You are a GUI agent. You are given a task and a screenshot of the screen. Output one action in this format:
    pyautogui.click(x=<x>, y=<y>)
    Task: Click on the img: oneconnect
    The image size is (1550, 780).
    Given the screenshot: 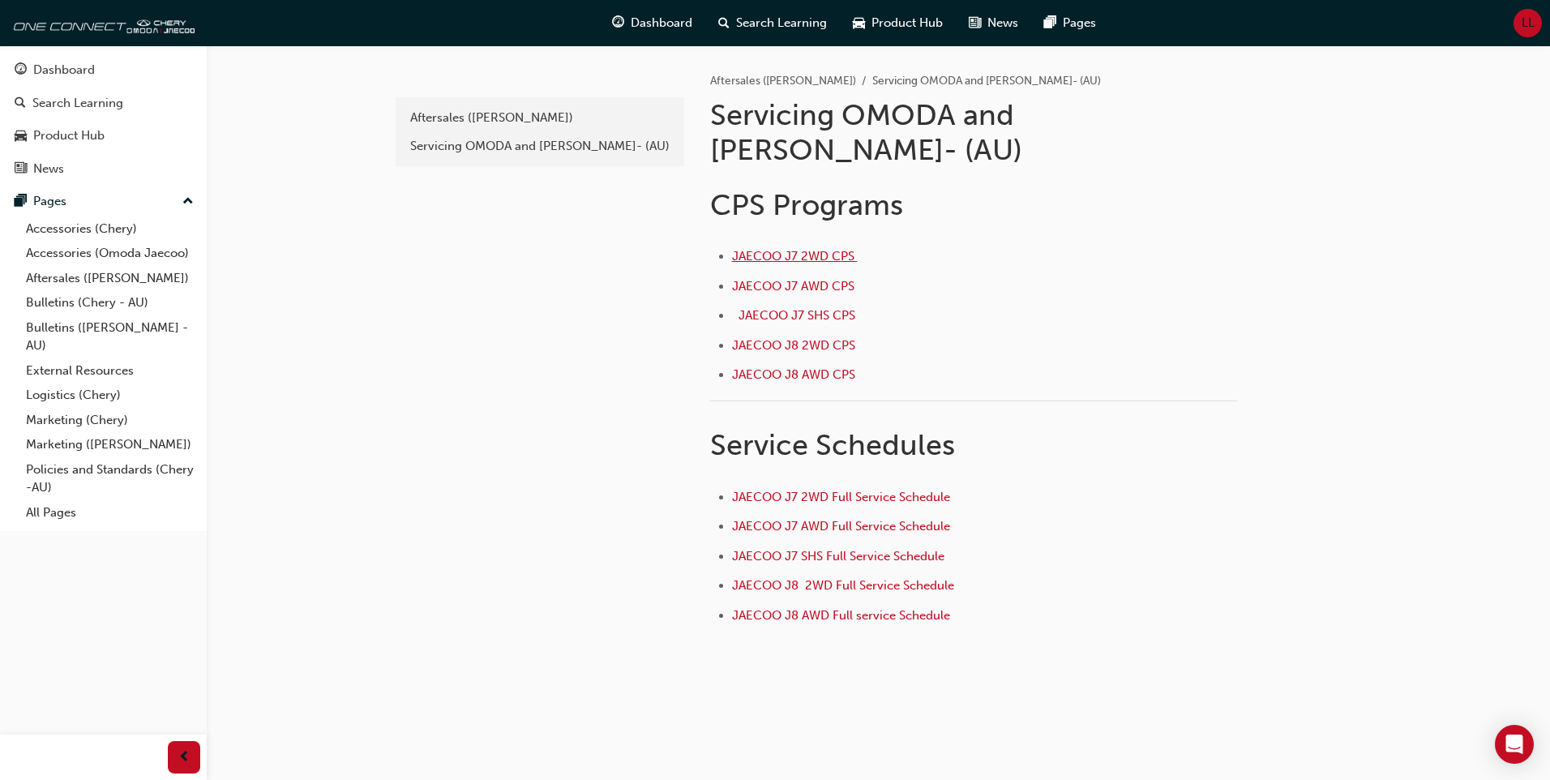 What is the action you would take?
    pyautogui.click(x=101, y=23)
    